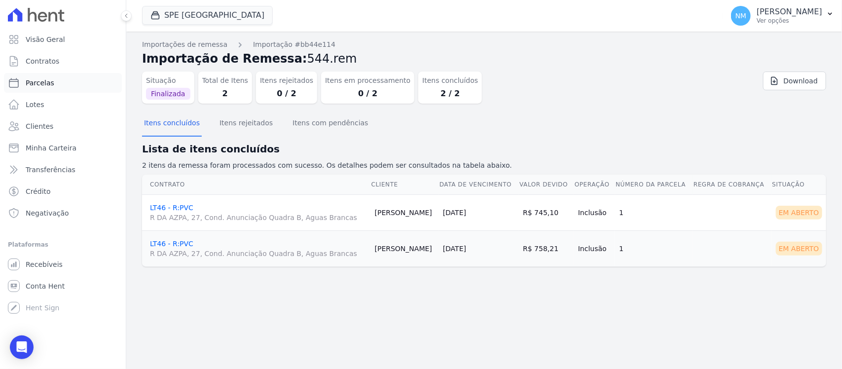 The image size is (842, 369). What do you see at coordinates (332, 59) in the screenshot?
I see `span: 544.rem` at bounding box center [332, 59].